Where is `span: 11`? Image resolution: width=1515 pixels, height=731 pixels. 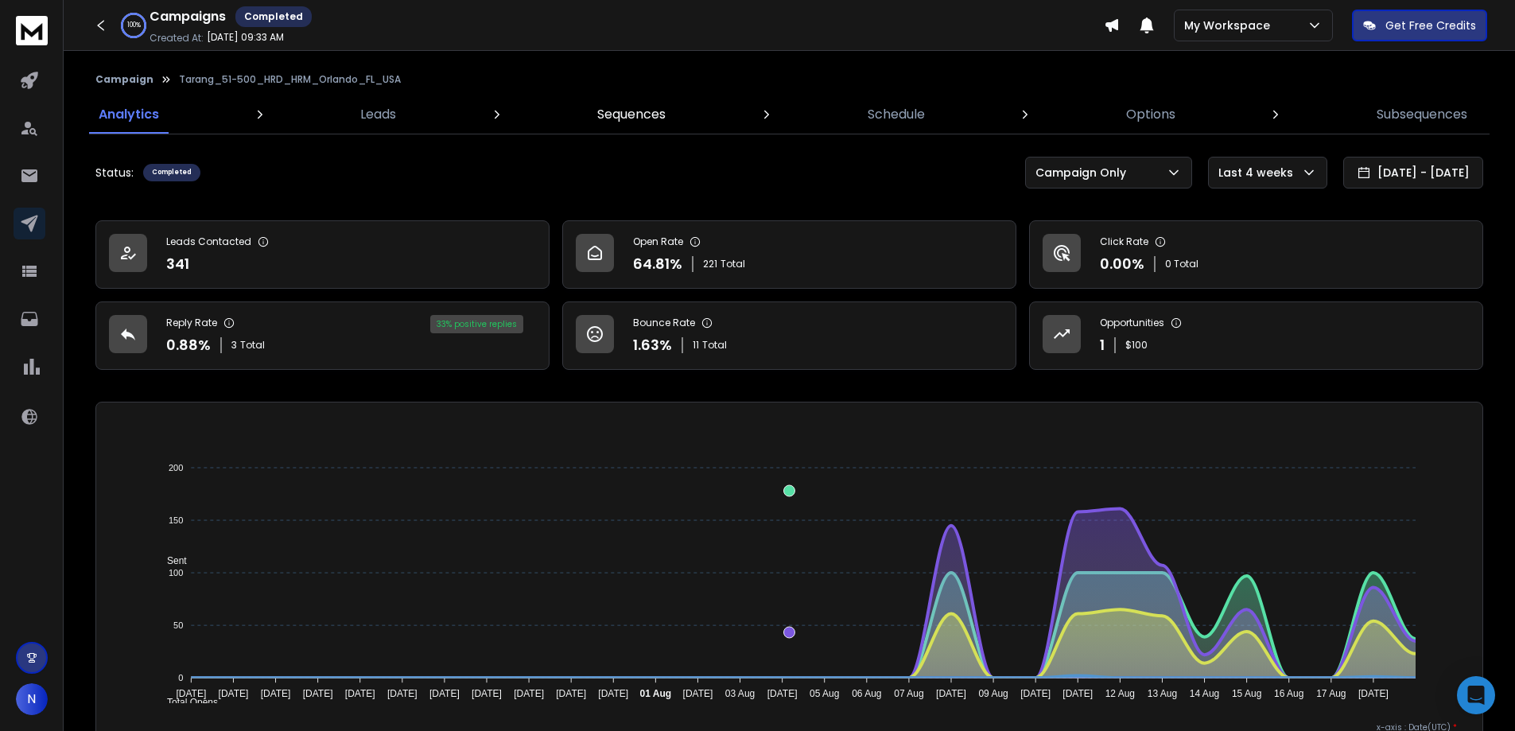 span: 11 is located at coordinates (696, 345).